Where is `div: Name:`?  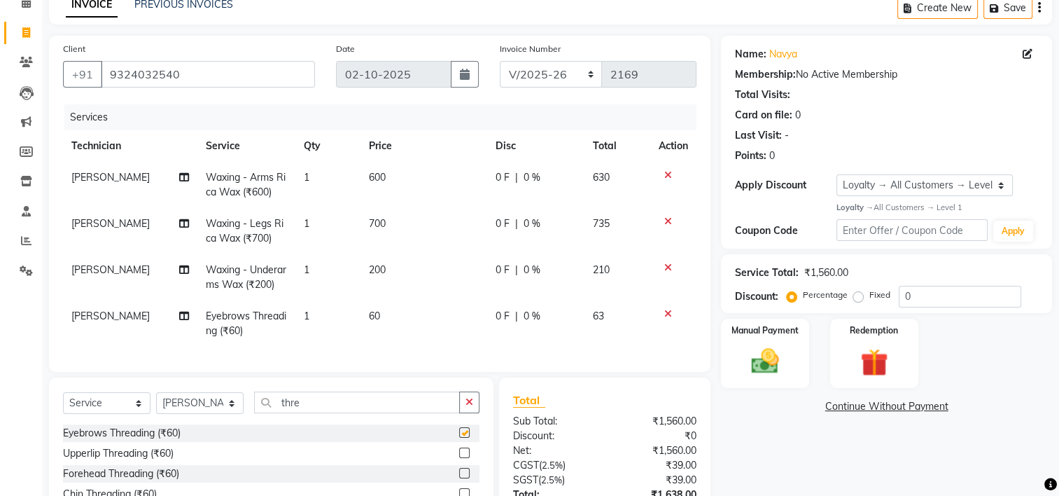 div: Name: is located at coordinates (750, 54).